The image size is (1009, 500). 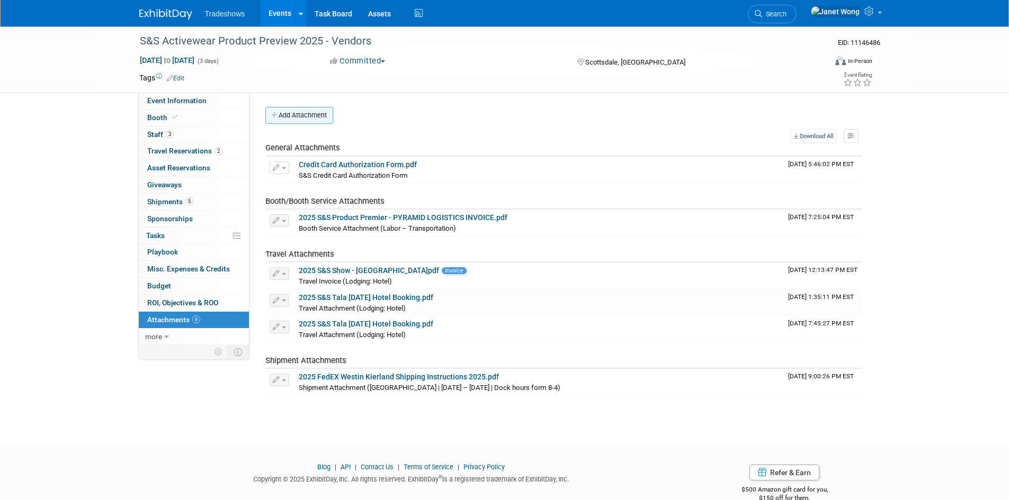 What do you see at coordinates (324, 467) in the screenshot?
I see `a: Blog` at bounding box center [324, 467].